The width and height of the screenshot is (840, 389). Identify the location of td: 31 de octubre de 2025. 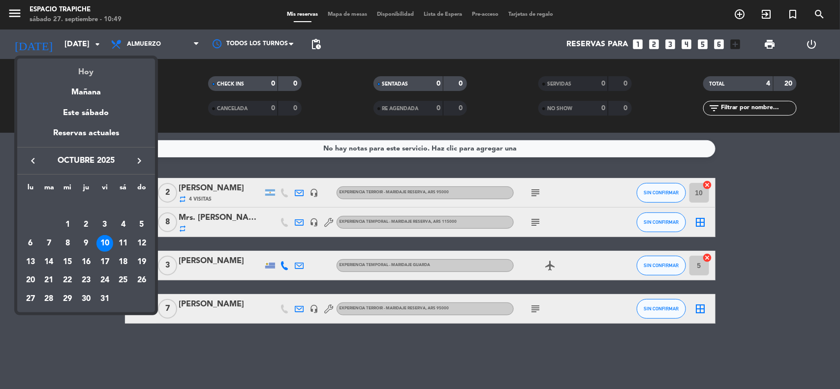
(105, 299).